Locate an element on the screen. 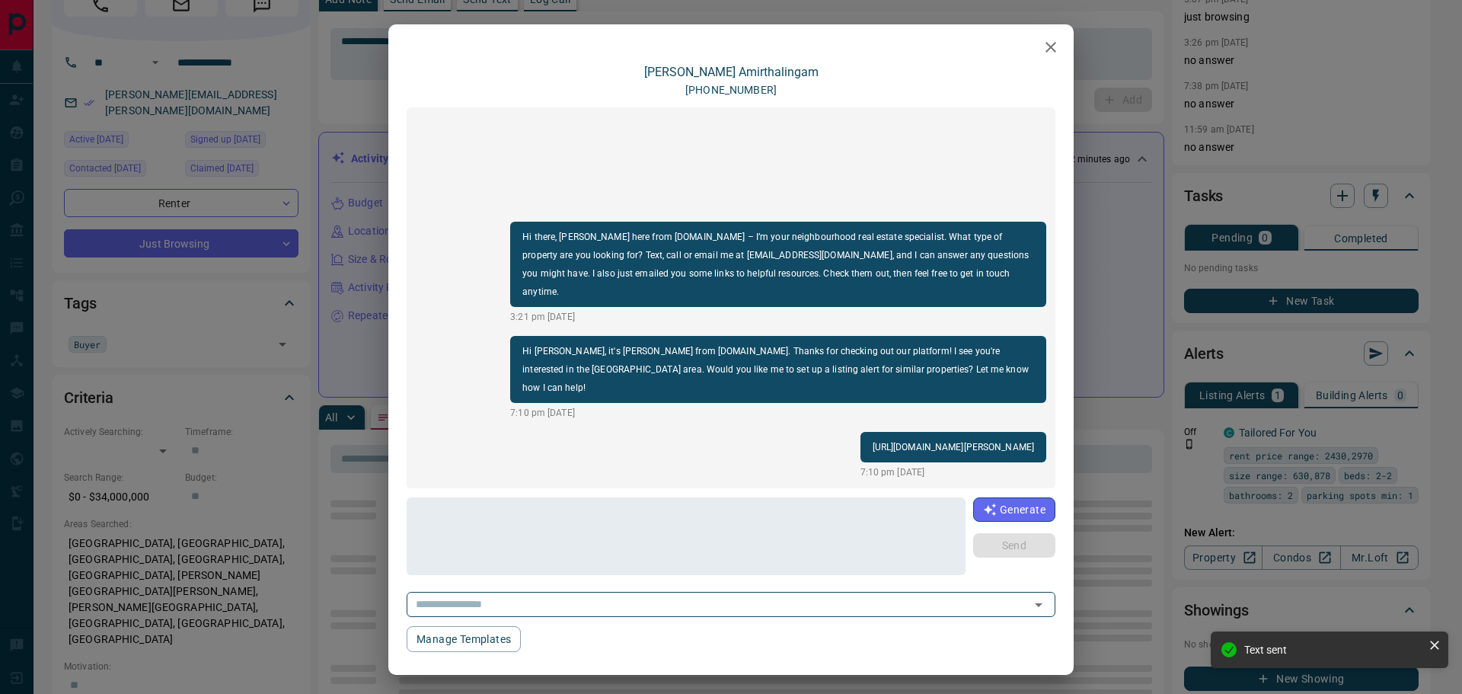 The height and width of the screenshot is (694, 1462). div: Text sent is located at coordinates (1333, 649).